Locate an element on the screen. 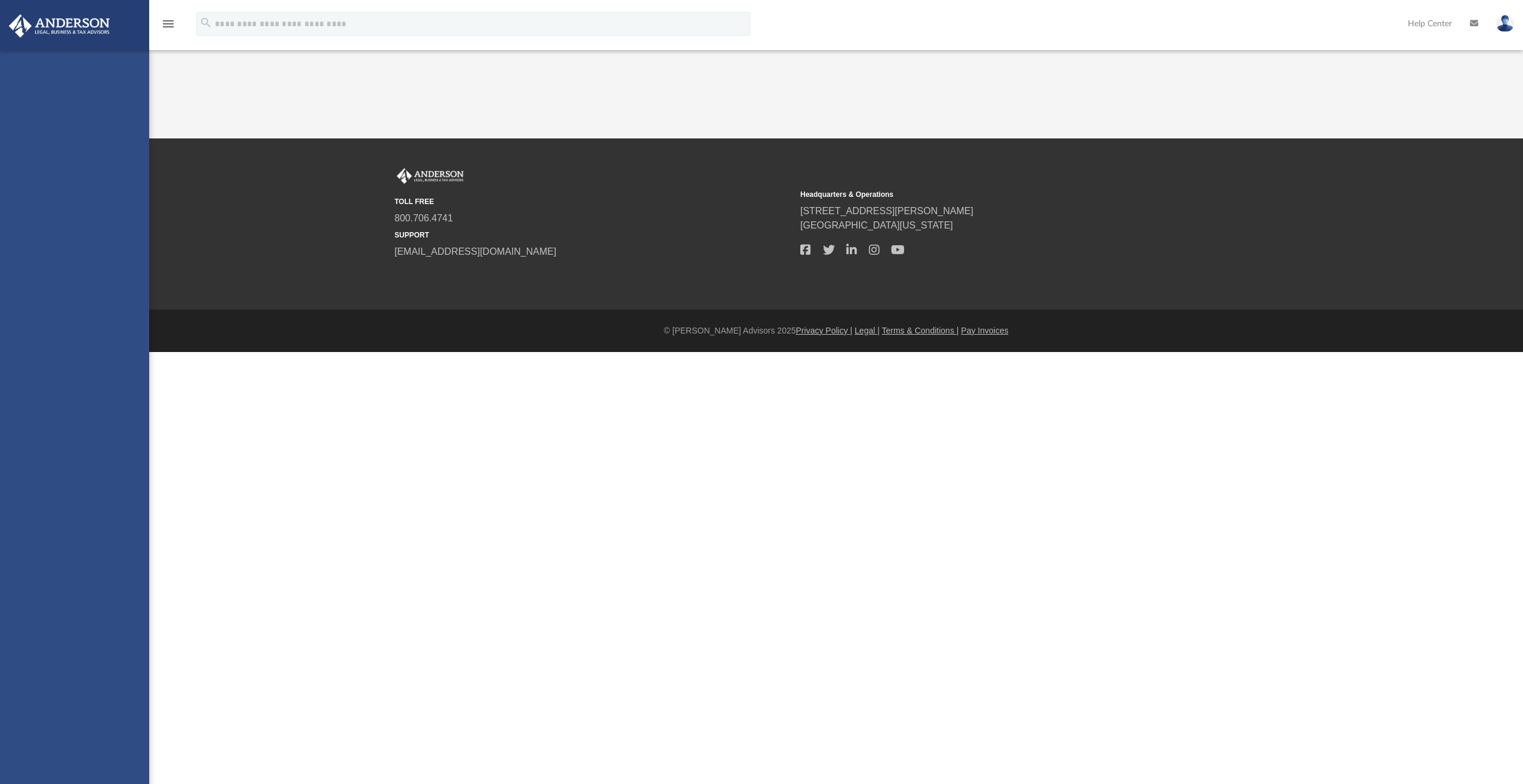 This screenshot has height=784, width=1523. a: Pay Invoices is located at coordinates (984, 331).